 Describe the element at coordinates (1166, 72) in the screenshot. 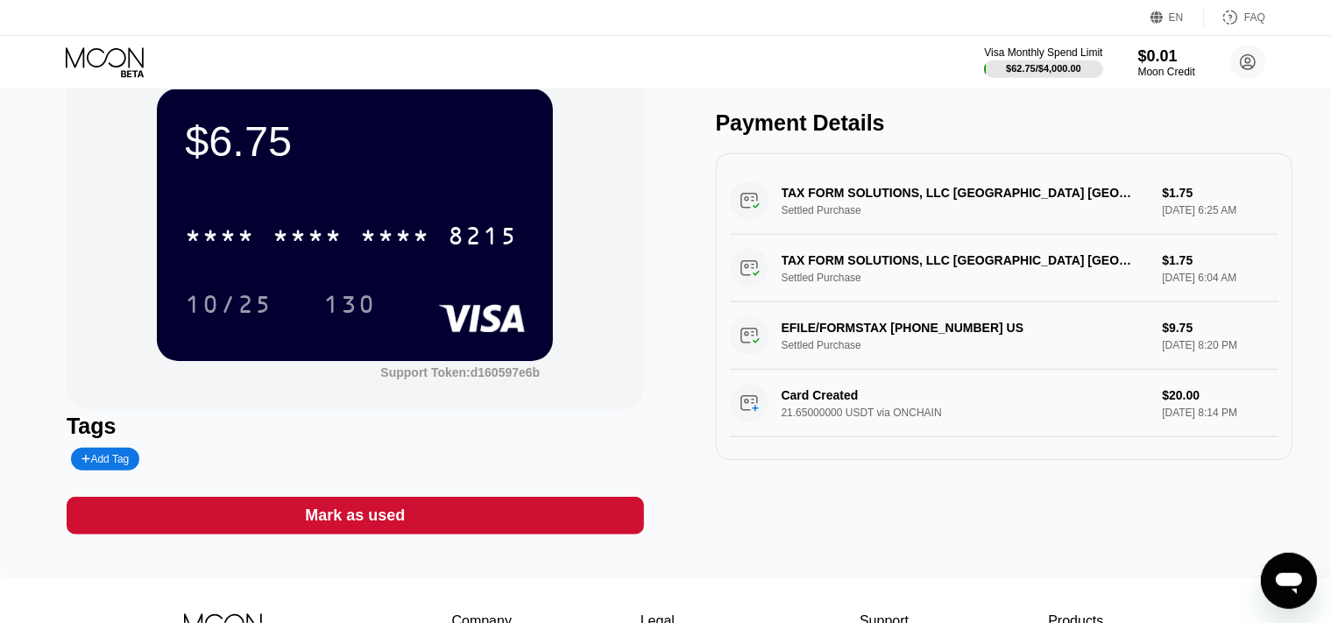

I see `div: Moon Credit` at that location.